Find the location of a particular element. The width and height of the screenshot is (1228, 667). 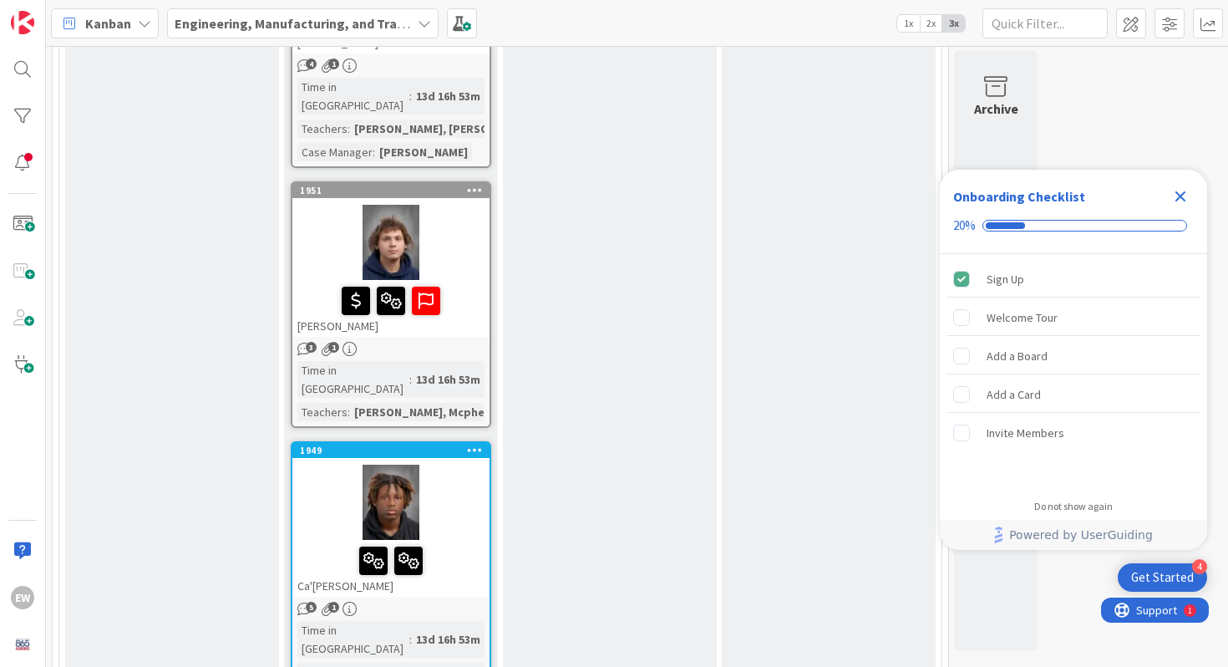

span: Powered by UserGuiding is located at coordinates (1081, 535).